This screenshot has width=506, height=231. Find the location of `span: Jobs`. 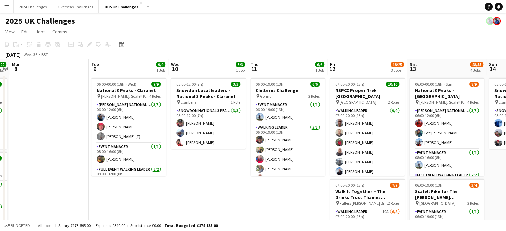

span: Jobs is located at coordinates (41, 32).